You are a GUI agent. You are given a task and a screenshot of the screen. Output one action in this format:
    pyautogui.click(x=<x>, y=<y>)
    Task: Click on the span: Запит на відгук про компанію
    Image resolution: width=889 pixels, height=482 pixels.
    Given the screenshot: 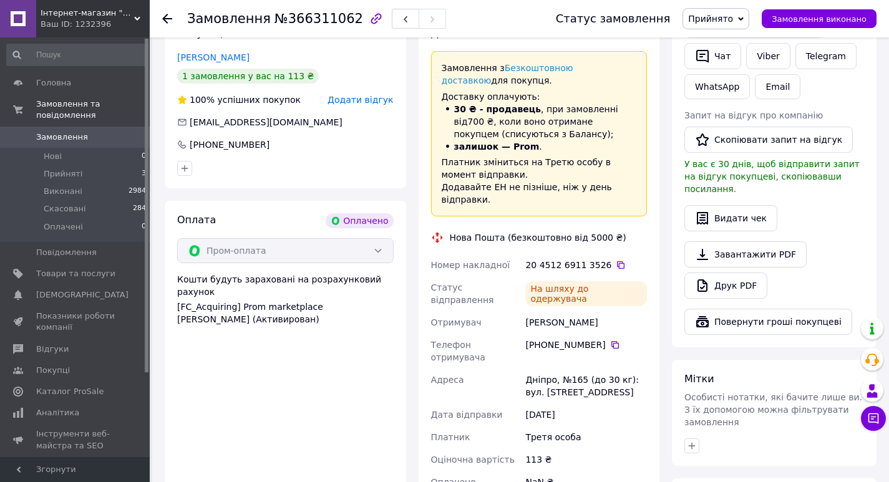 What is the action you would take?
    pyautogui.click(x=754, y=115)
    